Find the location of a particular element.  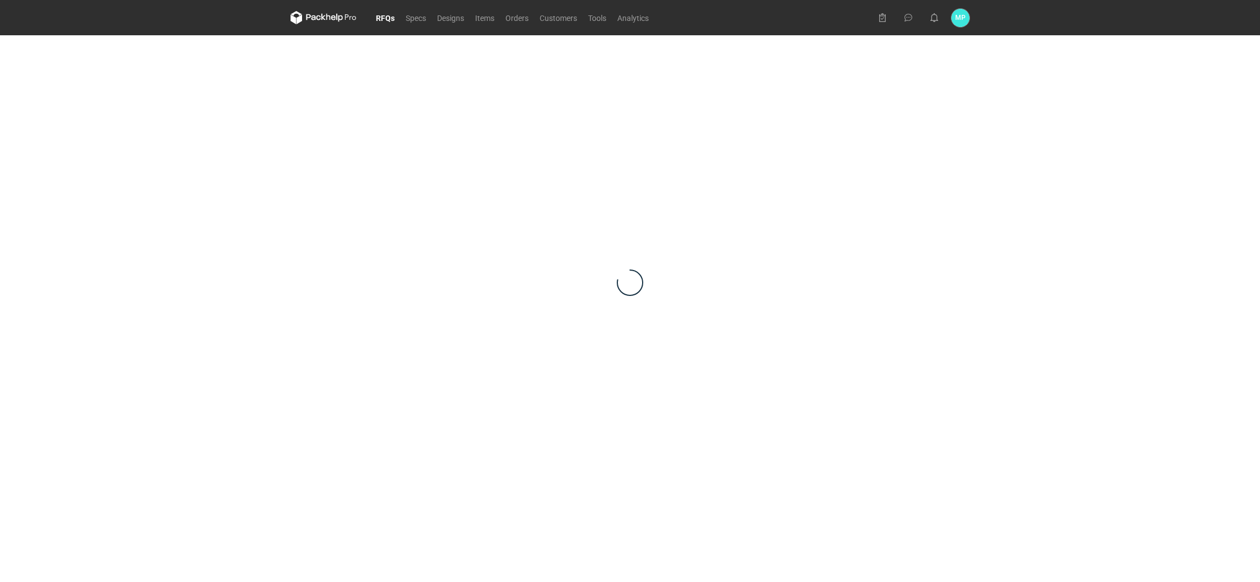

a: Analytics is located at coordinates (633, 18).